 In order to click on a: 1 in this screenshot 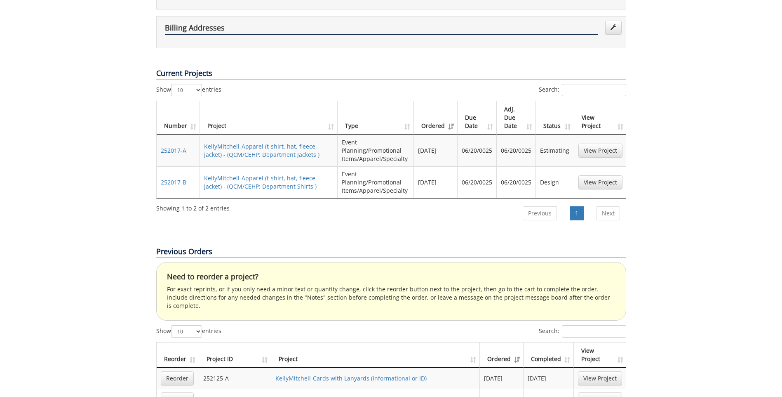, I will do `click(577, 213)`.